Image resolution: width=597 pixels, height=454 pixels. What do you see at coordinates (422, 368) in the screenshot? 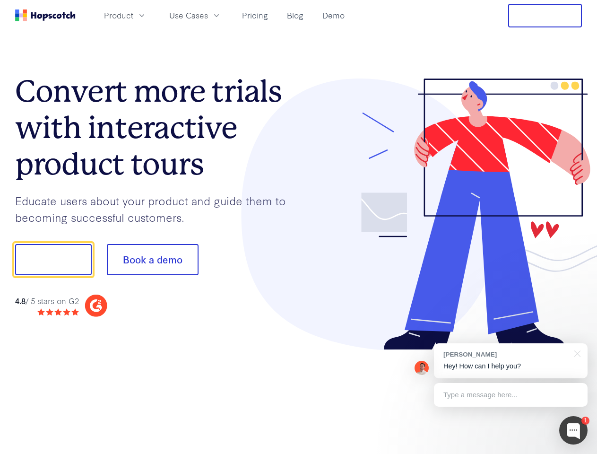
I see `img: Mark Spera` at bounding box center [422, 368].